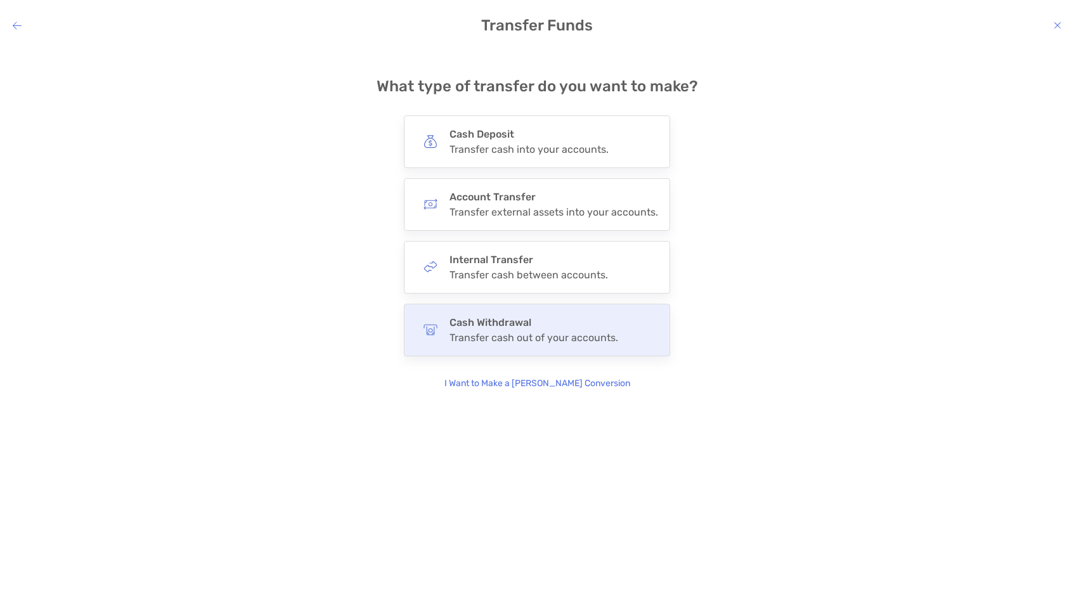 The width and height of the screenshot is (1074, 596). Describe the element at coordinates (529, 149) in the screenshot. I see `div: Transfer cash into your accounts.` at that location.